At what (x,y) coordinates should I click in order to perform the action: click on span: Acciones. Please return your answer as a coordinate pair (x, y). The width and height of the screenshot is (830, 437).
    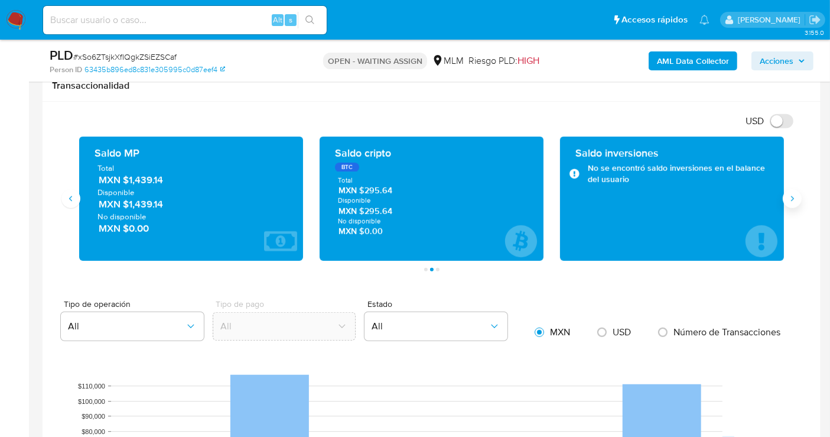
    Looking at the image, I should click on (777, 61).